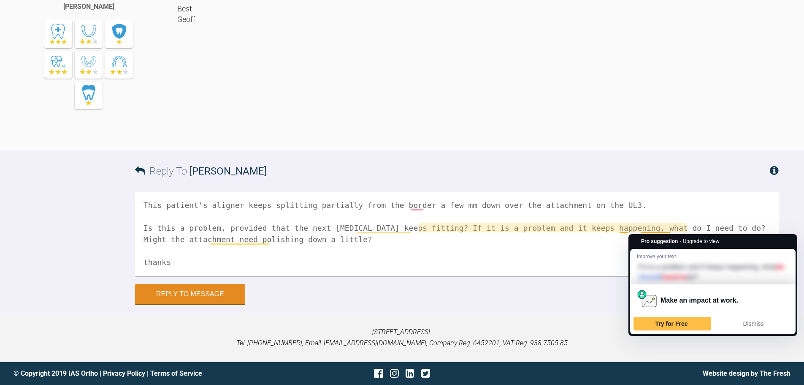  What do you see at coordinates (176, 373) in the screenshot?
I see `a: Terms of Service` at bounding box center [176, 373].